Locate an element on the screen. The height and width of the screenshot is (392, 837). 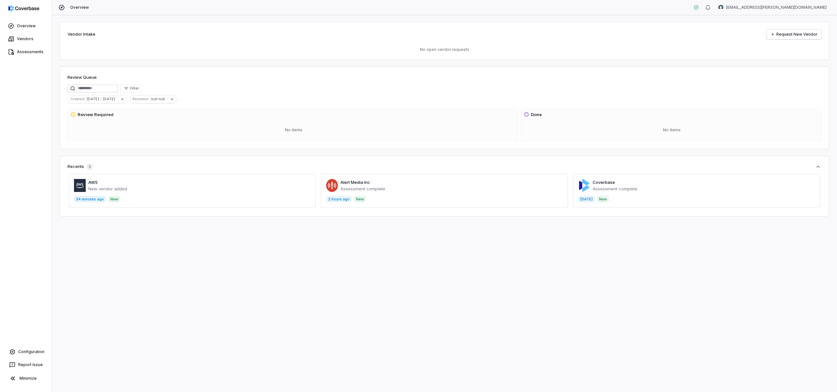
button: Recents3 is located at coordinates (444, 167).